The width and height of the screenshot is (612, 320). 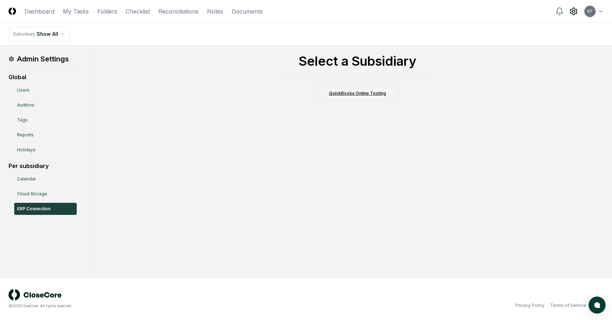 I want to click on img: logo, so click(x=35, y=295).